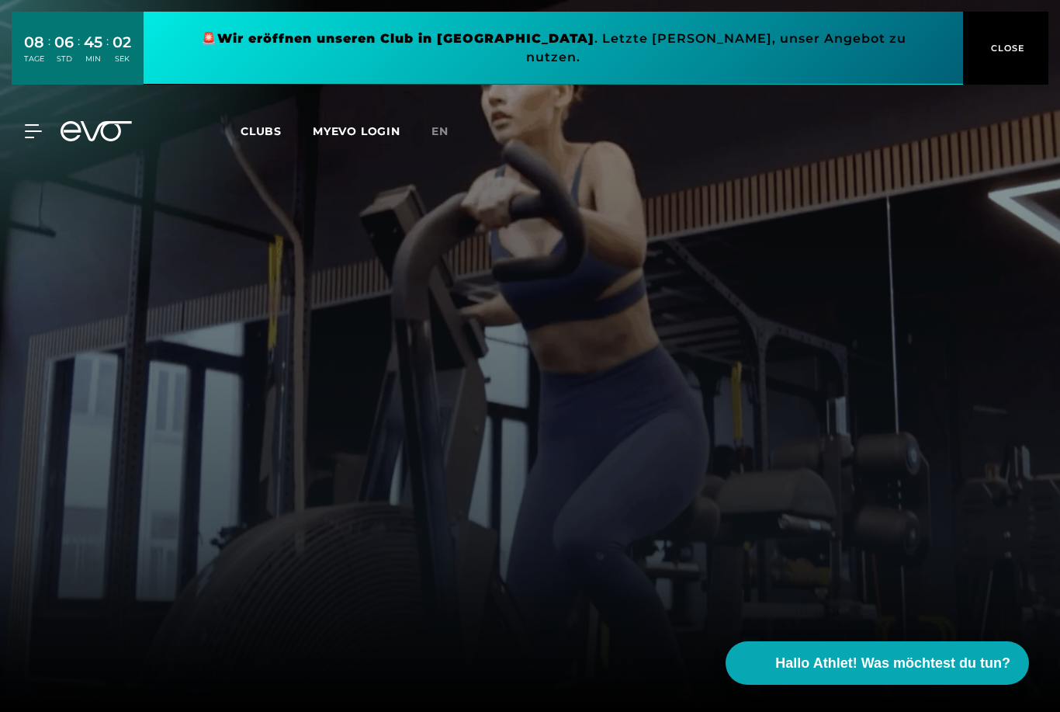 The width and height of the screenshot is (1060, 712). What do you see at coordinates (122, 59) in the screenshot?
I see `div: SEK` at bounding box center [122, 59].